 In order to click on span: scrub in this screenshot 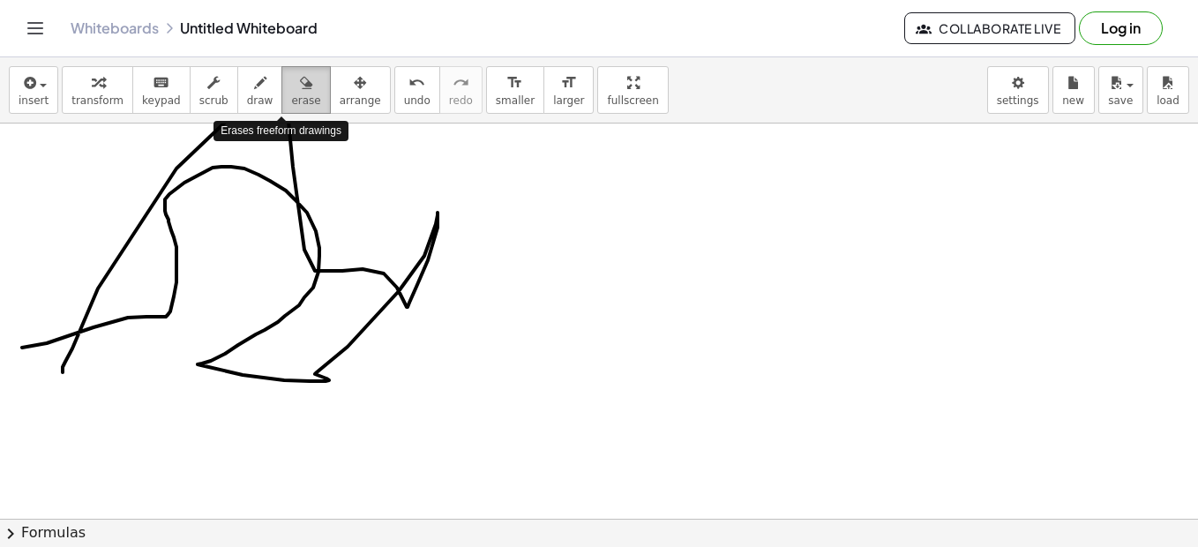, I will do `click(214, 101)`.